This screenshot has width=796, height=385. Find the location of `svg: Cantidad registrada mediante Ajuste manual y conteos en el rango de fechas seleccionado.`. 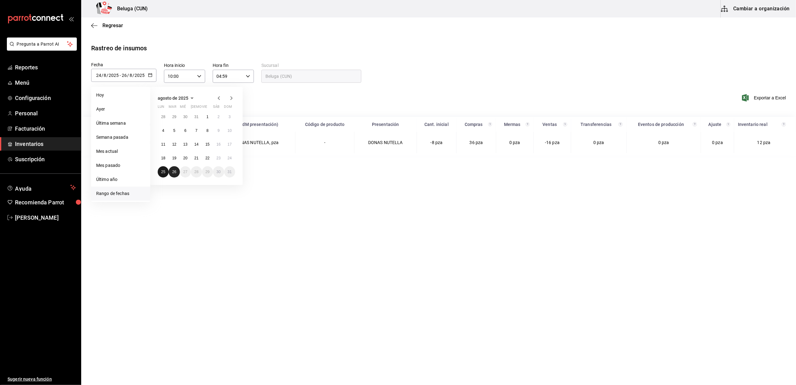

svg: Cantidad registrada mediante Ajuste manual y conteos en el rango de fechas seleccionado. is located at coordinates (729, 124).